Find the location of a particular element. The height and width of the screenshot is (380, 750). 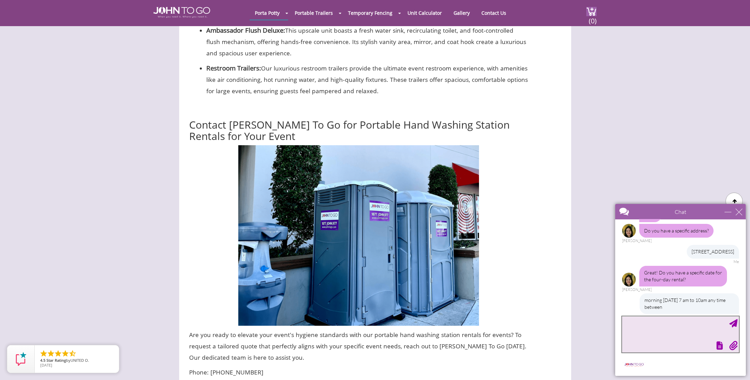

div: Send Message is located at coordinates (122, 123).